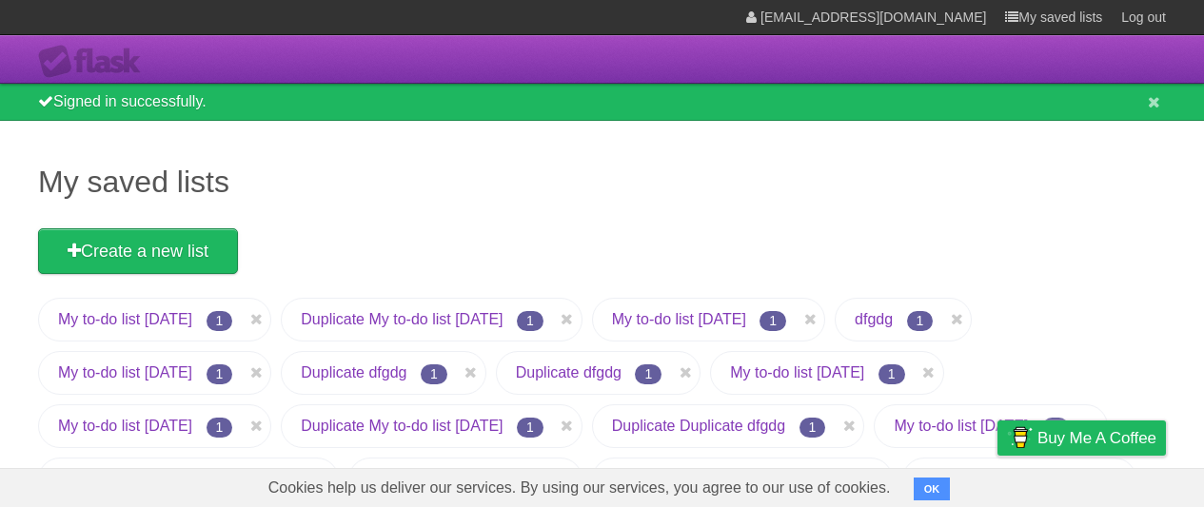  Describe the element at coordinates (1081, 438) in the screenshot. I see `a: Buy me a coffee` at that location.